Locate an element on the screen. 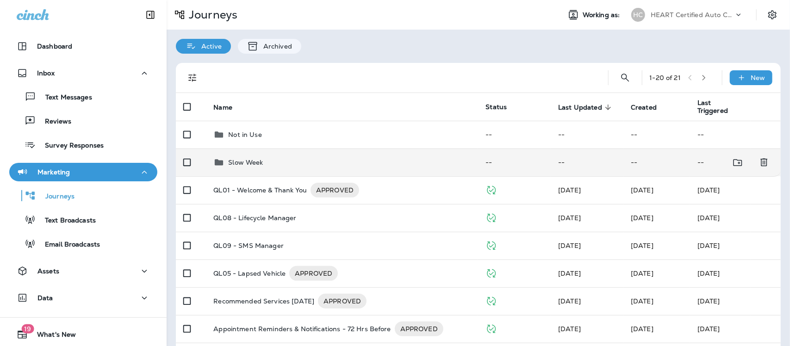 The image size is (790, 346). button: Data is located at coordinates (83, 298).